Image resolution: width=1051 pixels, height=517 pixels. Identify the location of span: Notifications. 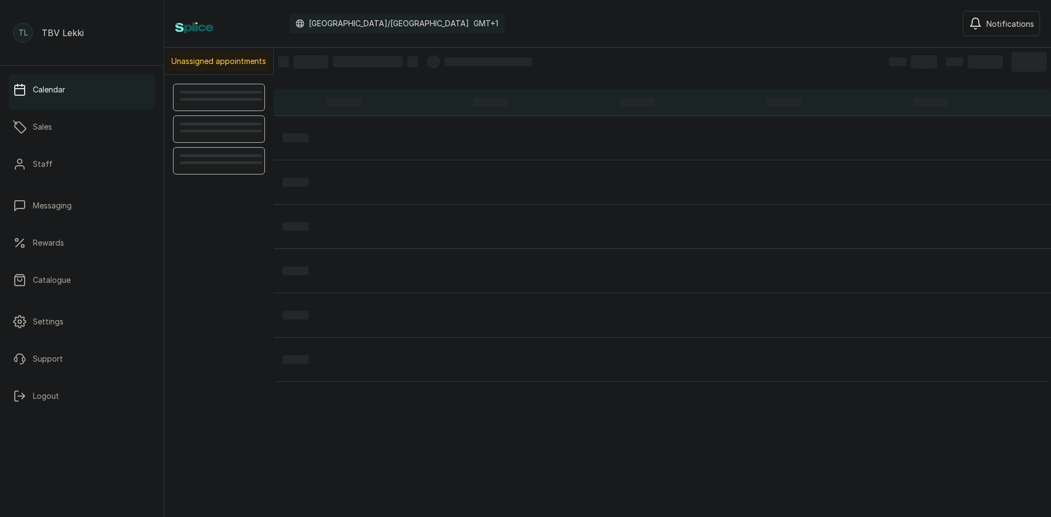
(1010, 24).